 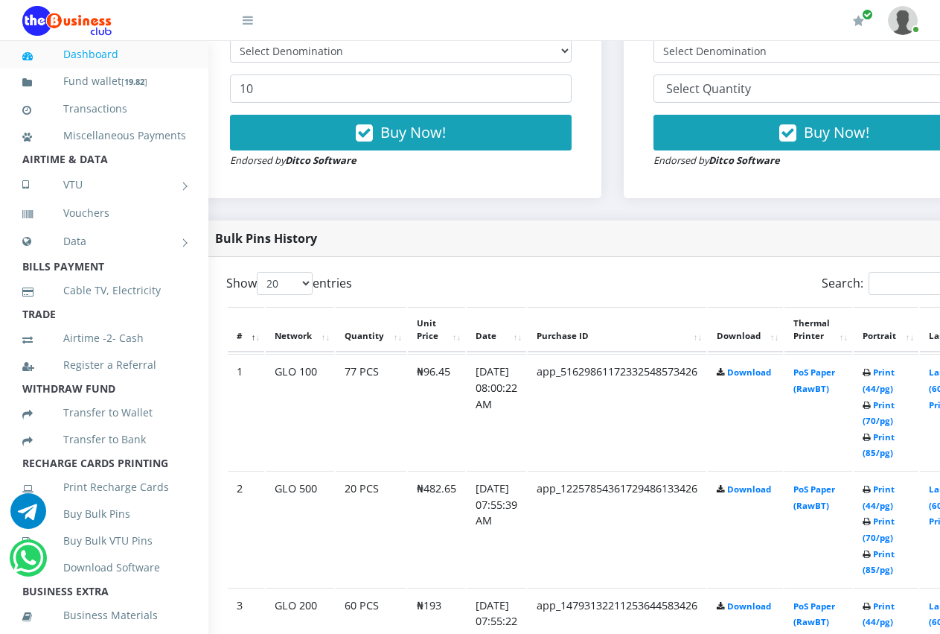 I want to click on th: #: activate to sort column descending, so click(x=246, y=330).